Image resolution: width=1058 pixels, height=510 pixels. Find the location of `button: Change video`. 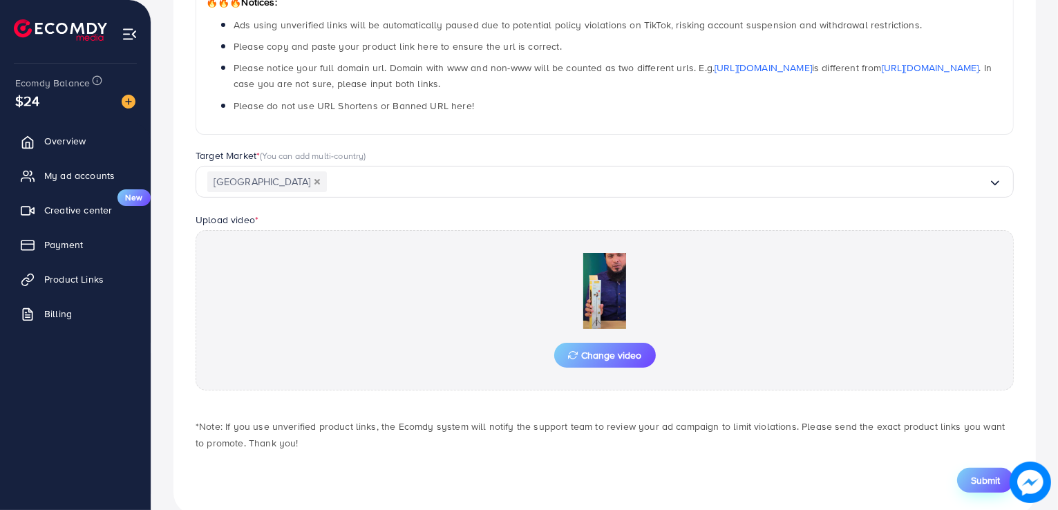

button: Change video is located at coordinates (605, 355).